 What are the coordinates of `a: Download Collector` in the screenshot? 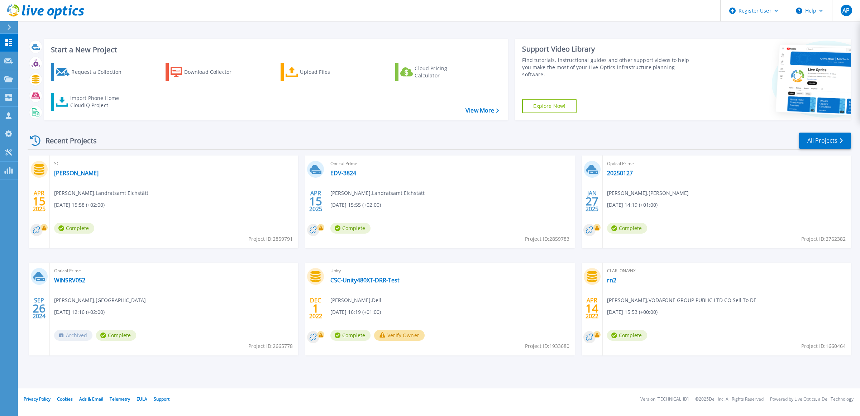 It's located at (205, 72).